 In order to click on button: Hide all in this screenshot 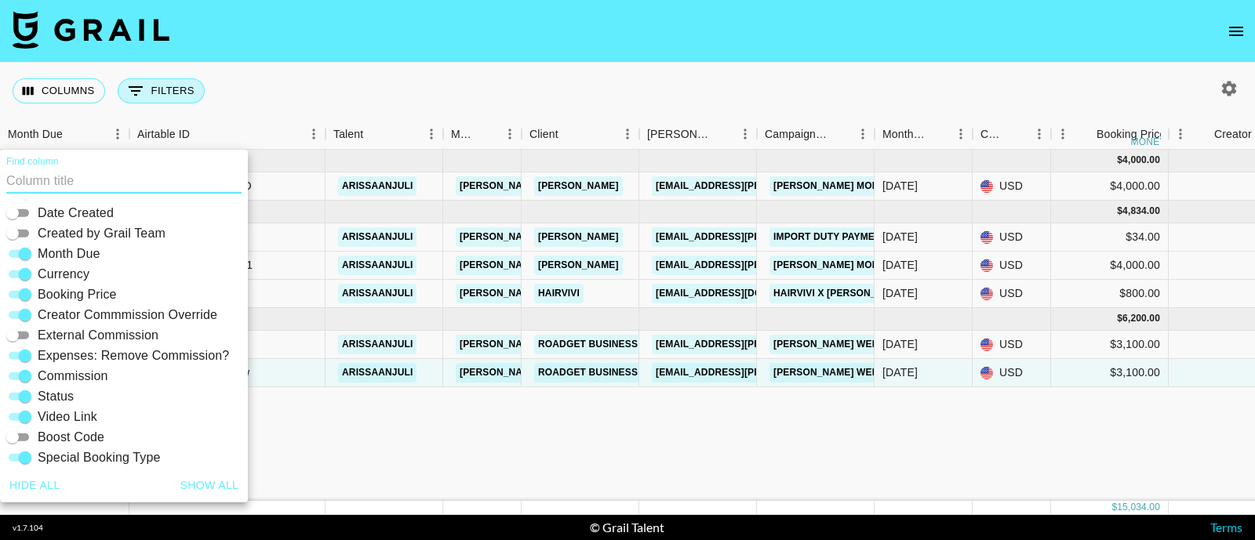, I will do `click(35, 485)`.